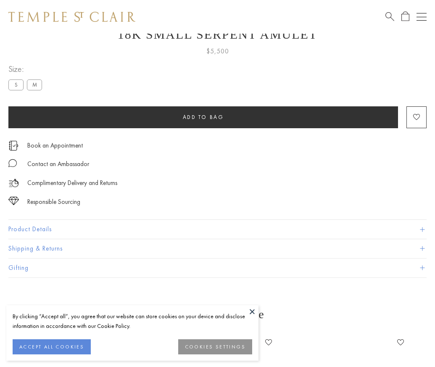 The image size is (435, 367). What do you see at coordinates (13, 145) in the screenshot?
I see `img: icon_appointment.svg` at bounding box center [13, 145].